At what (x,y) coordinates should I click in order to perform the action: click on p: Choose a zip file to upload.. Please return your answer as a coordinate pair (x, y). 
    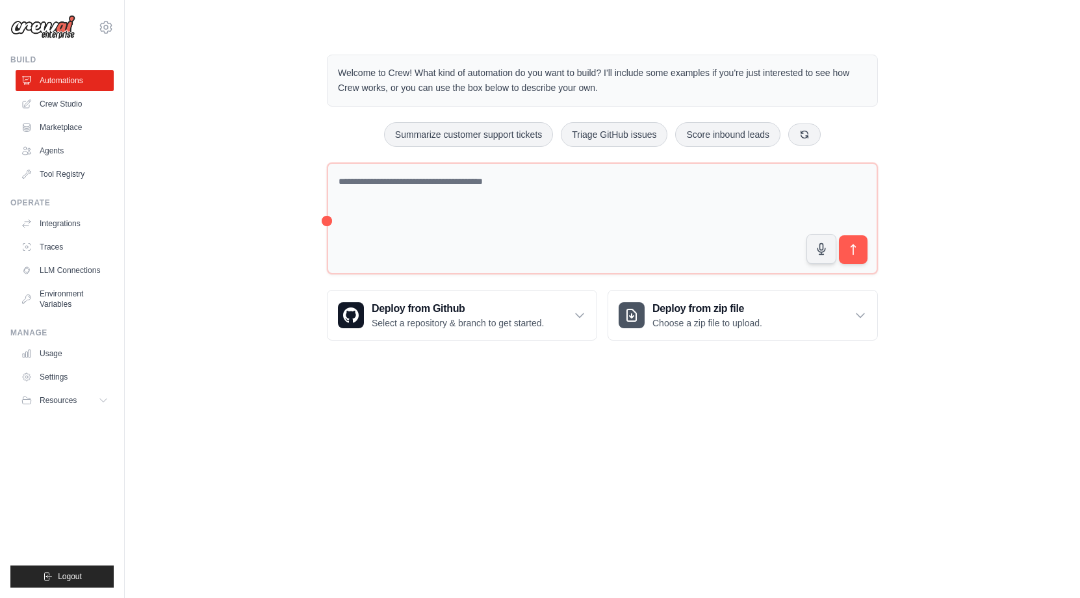
    Looking at the image, I should click on (707, 323).